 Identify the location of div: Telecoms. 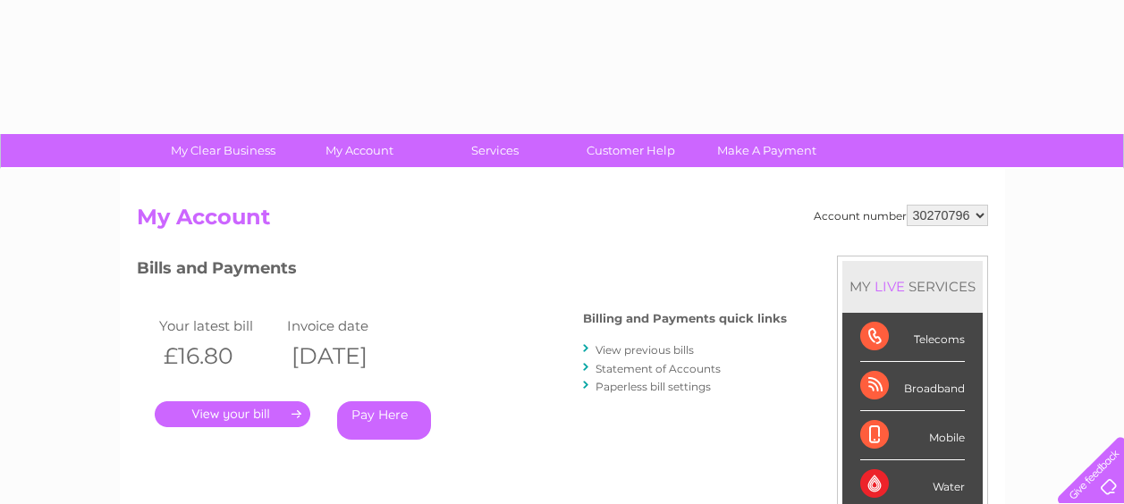
(912, 337).